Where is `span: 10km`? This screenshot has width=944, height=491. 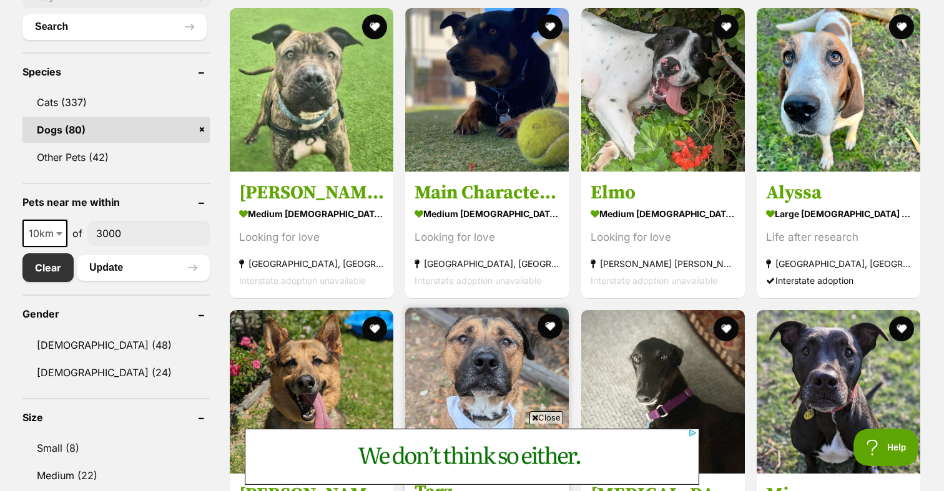
span: 10km is located at coordinates (45, 233).